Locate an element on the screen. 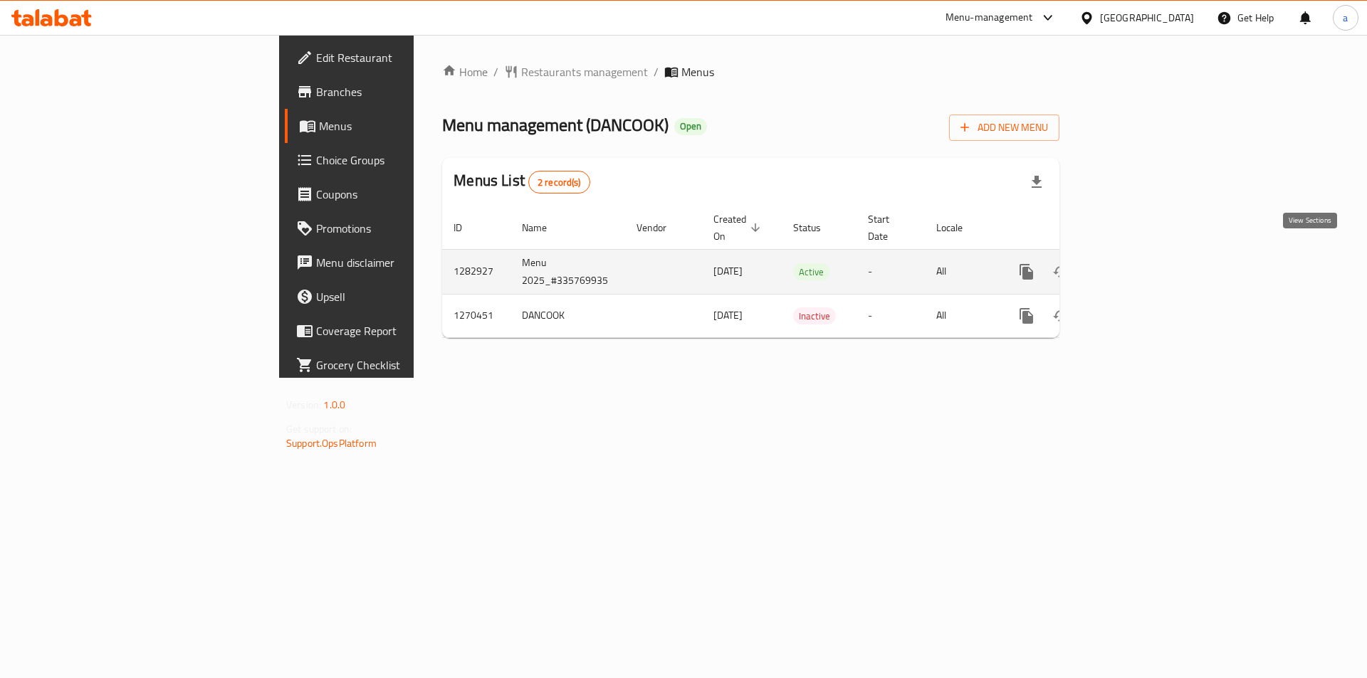 The width and height of the screenshot is (1367, 678). span: Restaurants management is located at coordinates (584, 72).